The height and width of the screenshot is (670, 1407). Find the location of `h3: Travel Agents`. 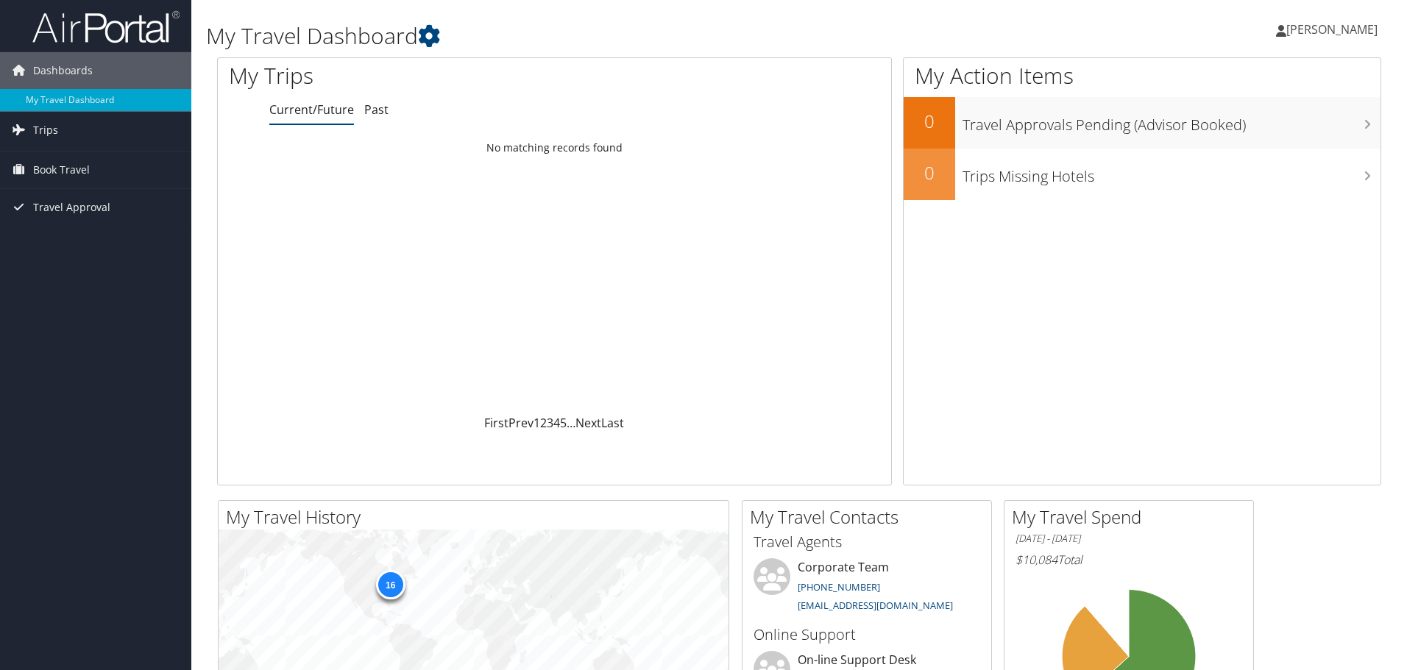

h3: Travel Agents is located at coordinates (867, 542).